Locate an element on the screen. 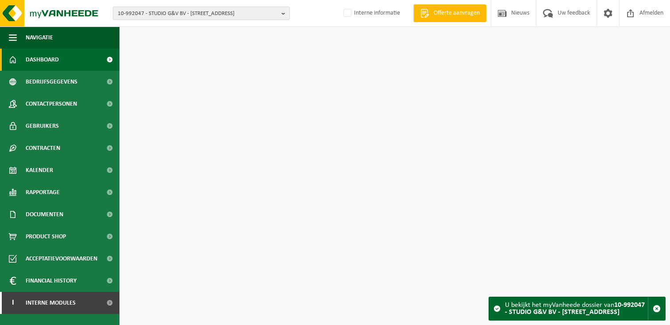 Image resolution: width=670 pixels, height=325 pixels. span: Financial History is located at coordinates (51, 281).